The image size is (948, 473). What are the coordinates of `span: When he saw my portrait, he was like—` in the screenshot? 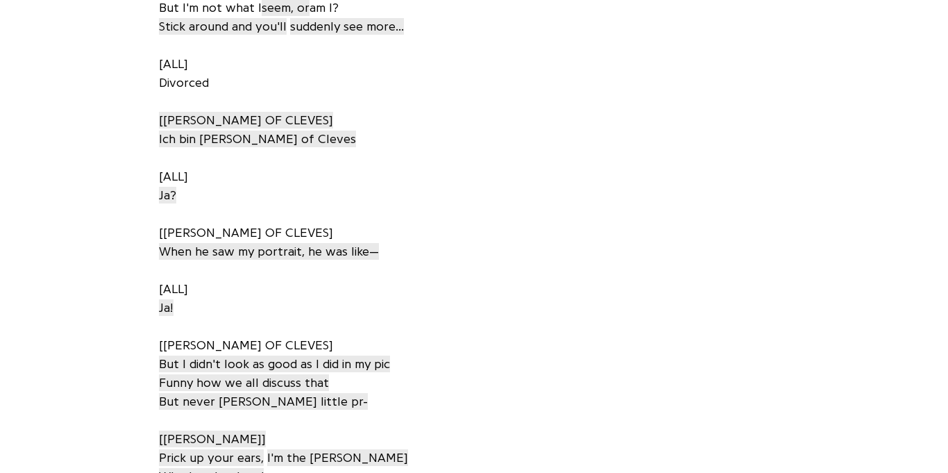 It's located at (269, 251).